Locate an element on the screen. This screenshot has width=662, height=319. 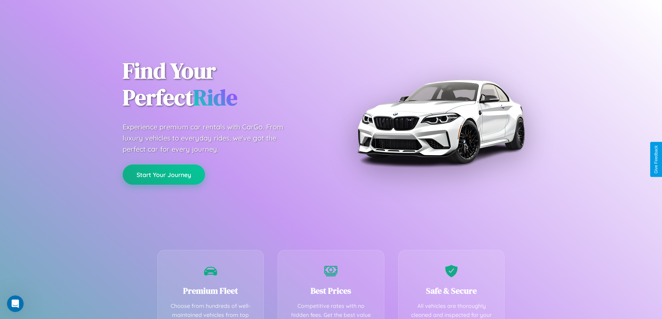
button: Start Your Journey is located at coordinates (164, 175).